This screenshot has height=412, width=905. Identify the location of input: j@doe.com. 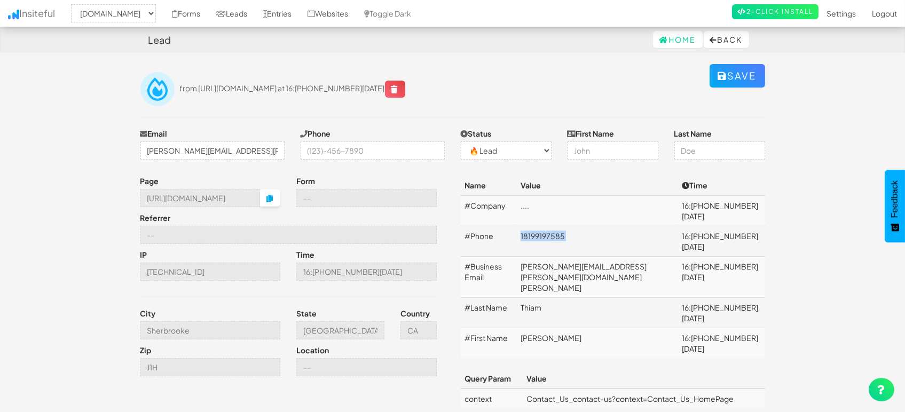
(212, 151).